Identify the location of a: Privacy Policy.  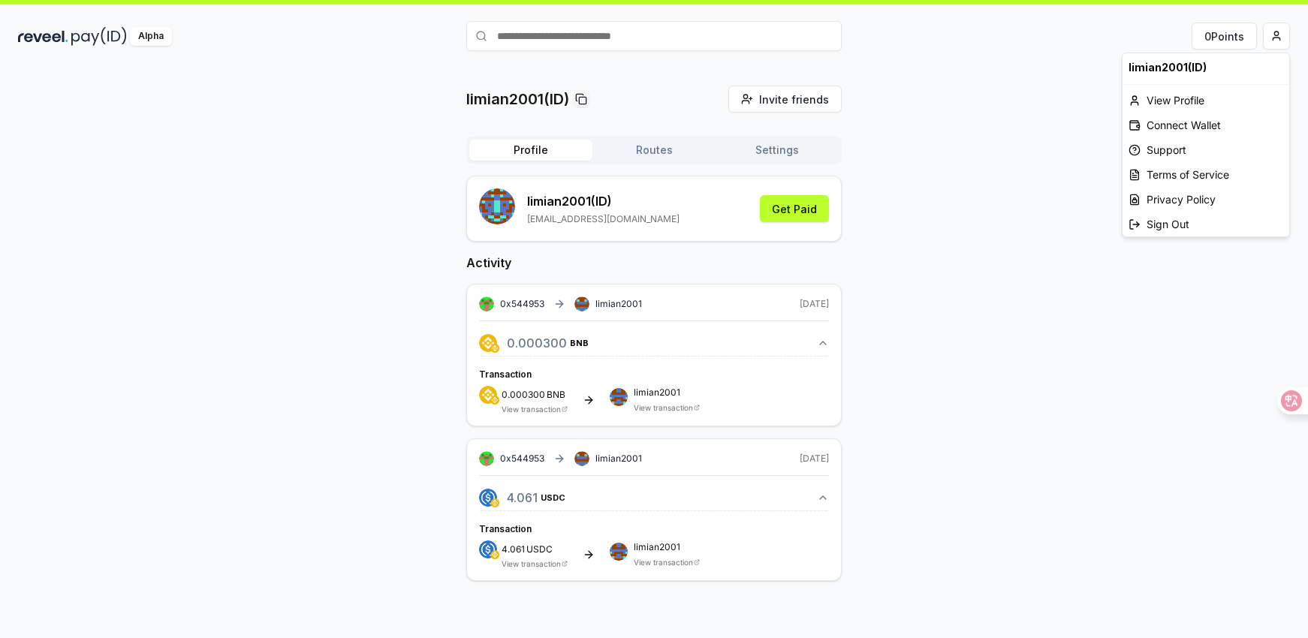
(1206, 199).